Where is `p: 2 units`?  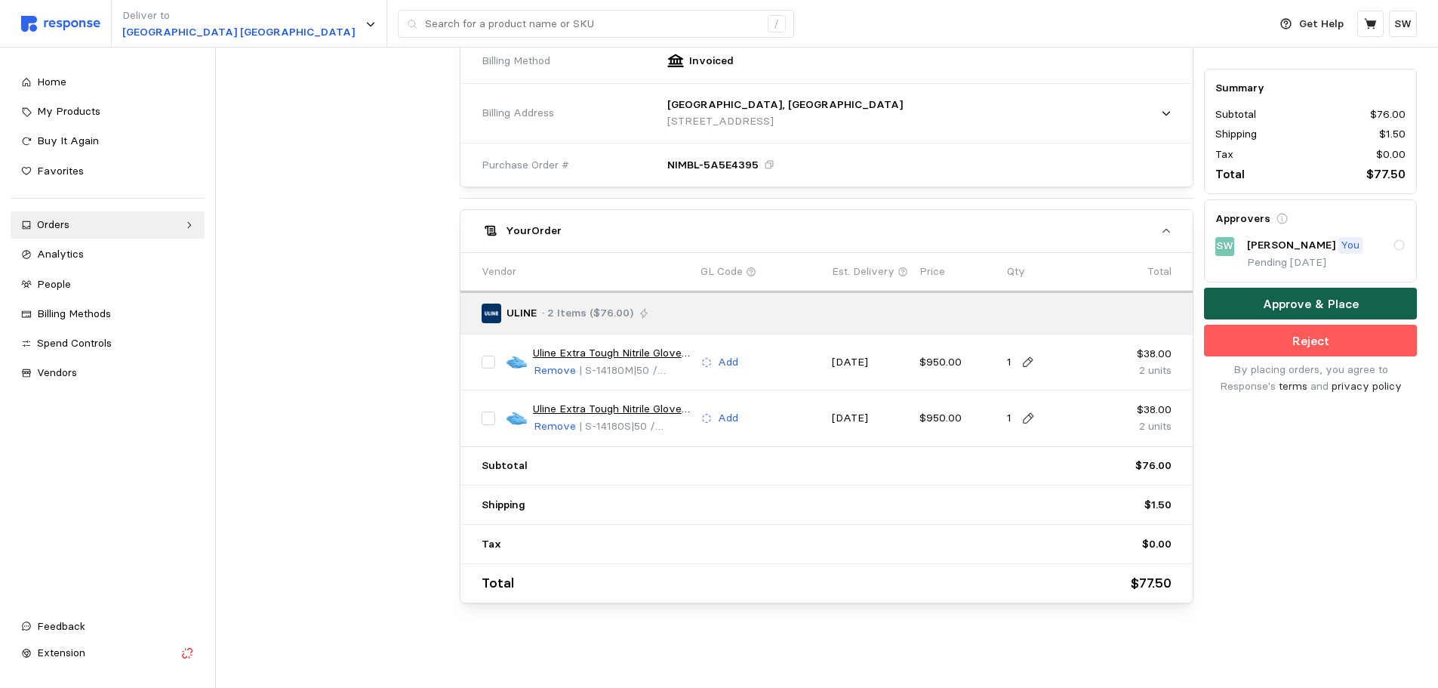
p: 2 units is located at coordinates (1133, 426).